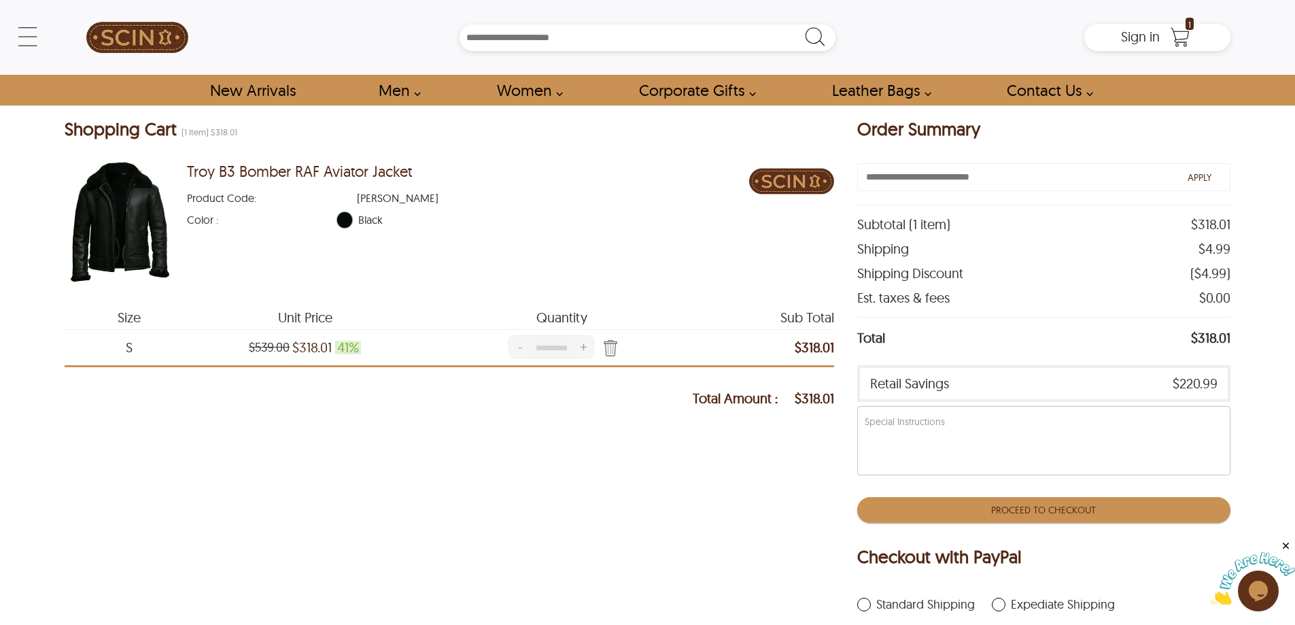 The image size is (1295, 625). What do you see at coordinates (1044, 224) in the screenshot?
I see `div: Subtotal 1 item $318.01` at bounding box center [1044, 224].